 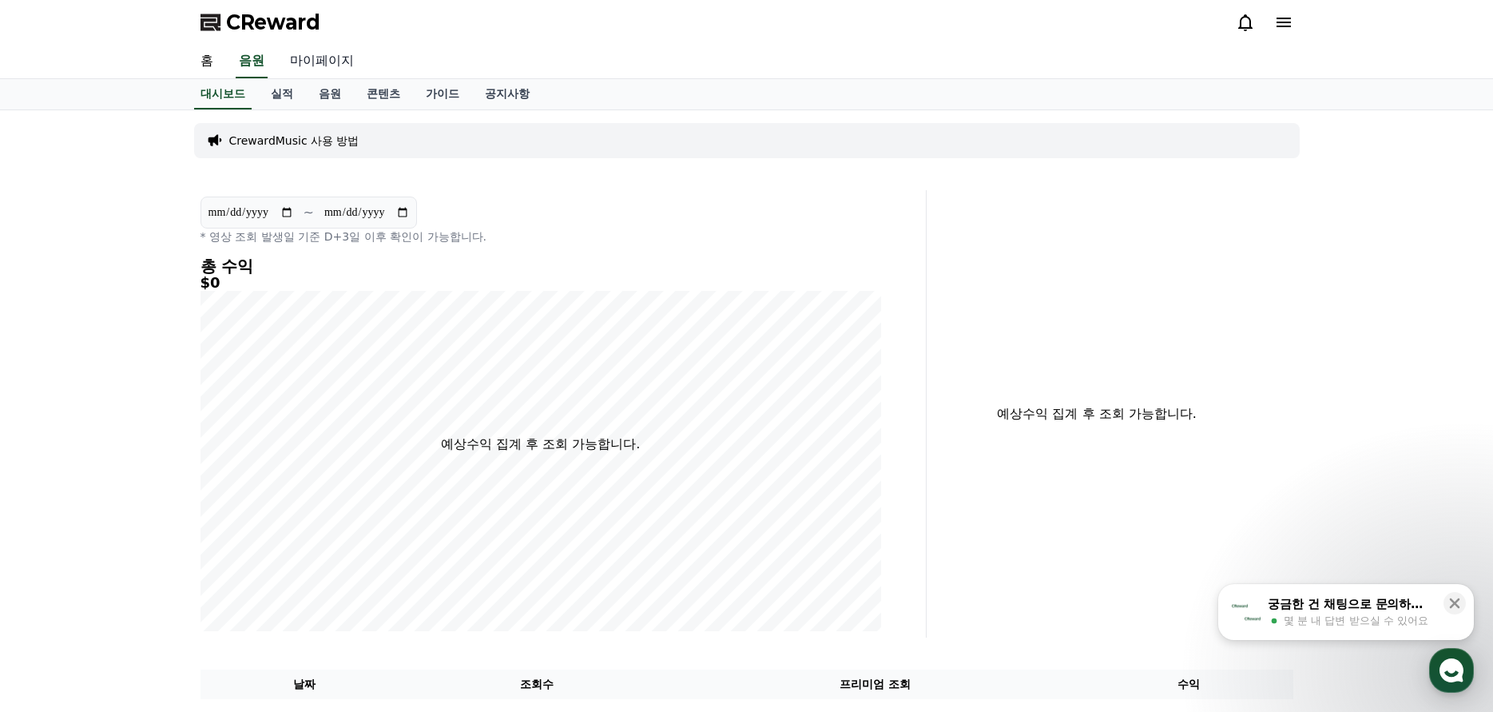 What do you see at coordinates (260, 22) in the screenshot?
I see `a: CReward` at bounding box center [260, 22].